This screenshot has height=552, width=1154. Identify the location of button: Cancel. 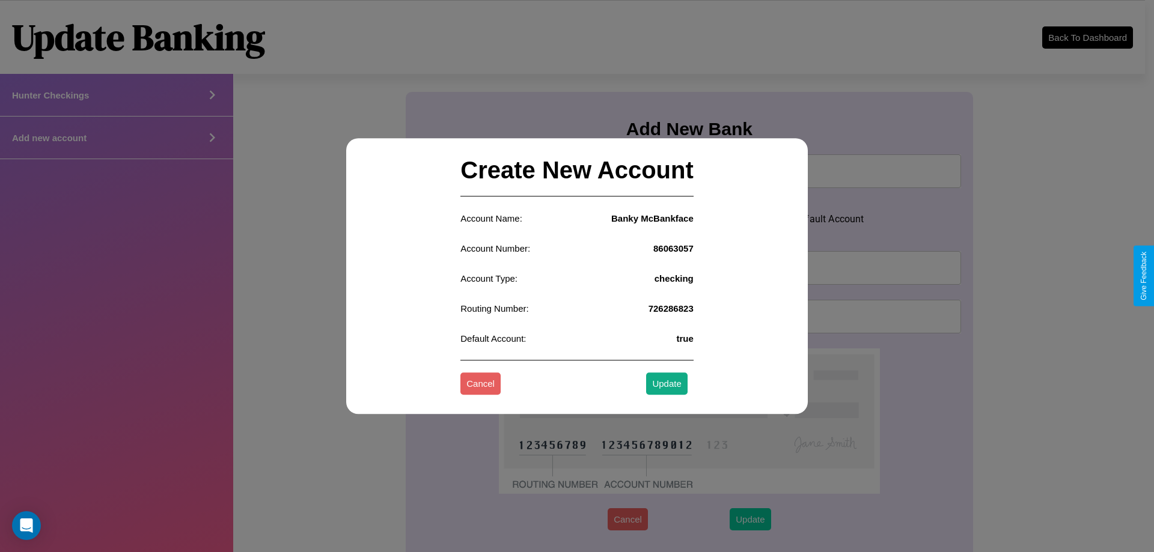
(480, 384).